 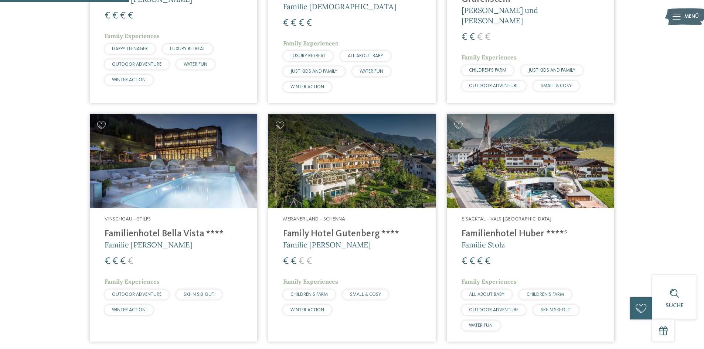 I want to click on a: Familienhotels gesucht? Hier findet ihr die besten! Meraner Land – Schenna Family Hotel Gutenberg..., so click(x=352, y=228).